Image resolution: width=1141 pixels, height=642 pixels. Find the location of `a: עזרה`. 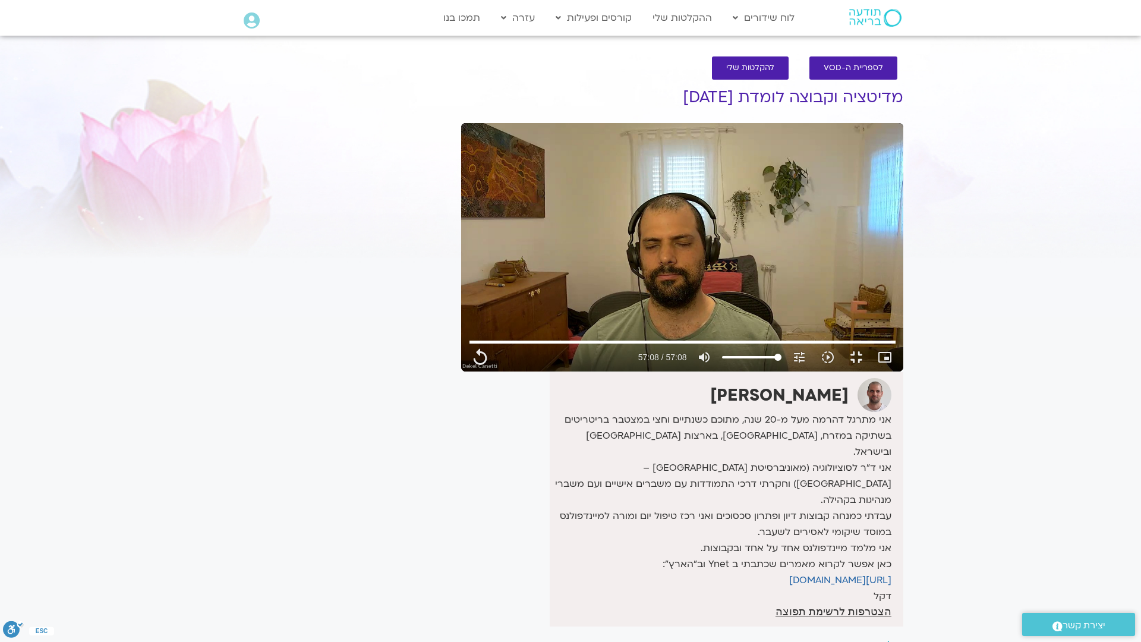

a: עזרה is located at coordinates (518, 18).